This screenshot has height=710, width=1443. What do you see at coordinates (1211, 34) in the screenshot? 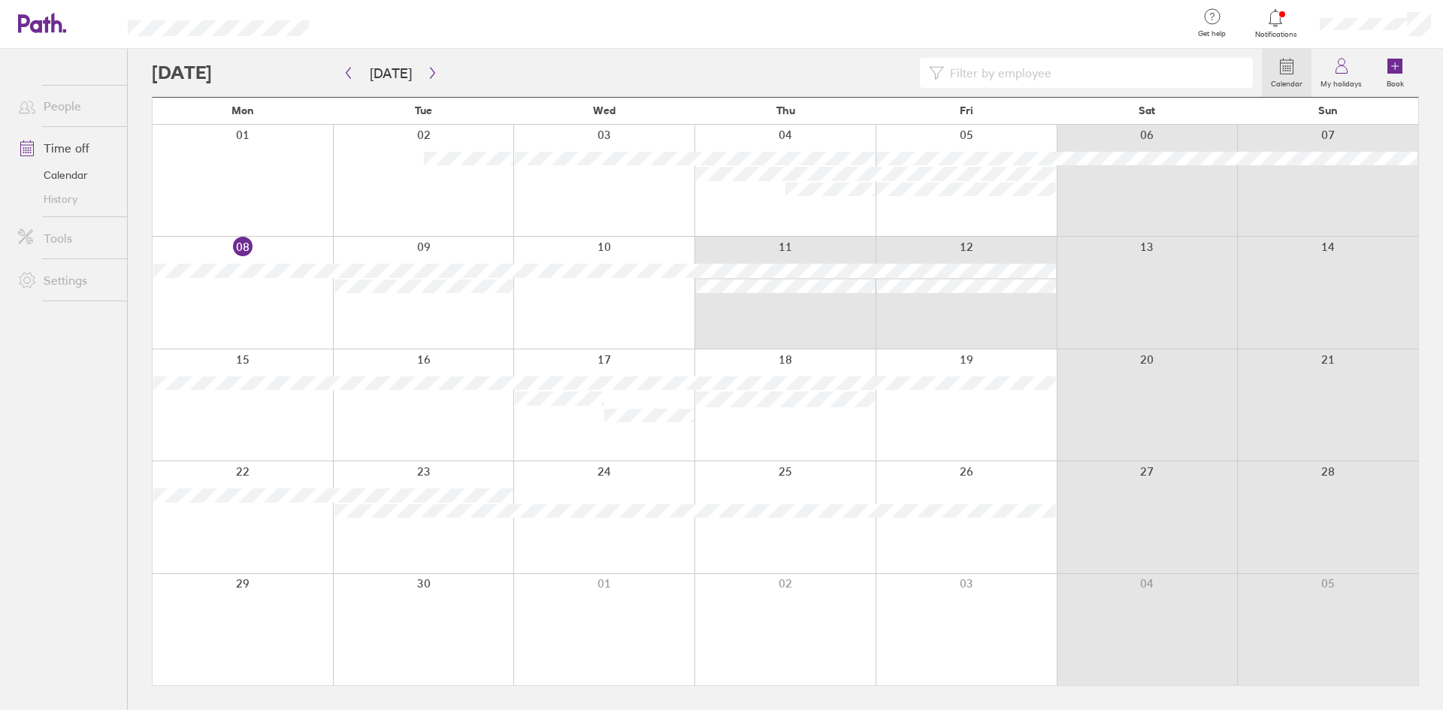
I see `span: Get help` at bounding box center [1211, 34].